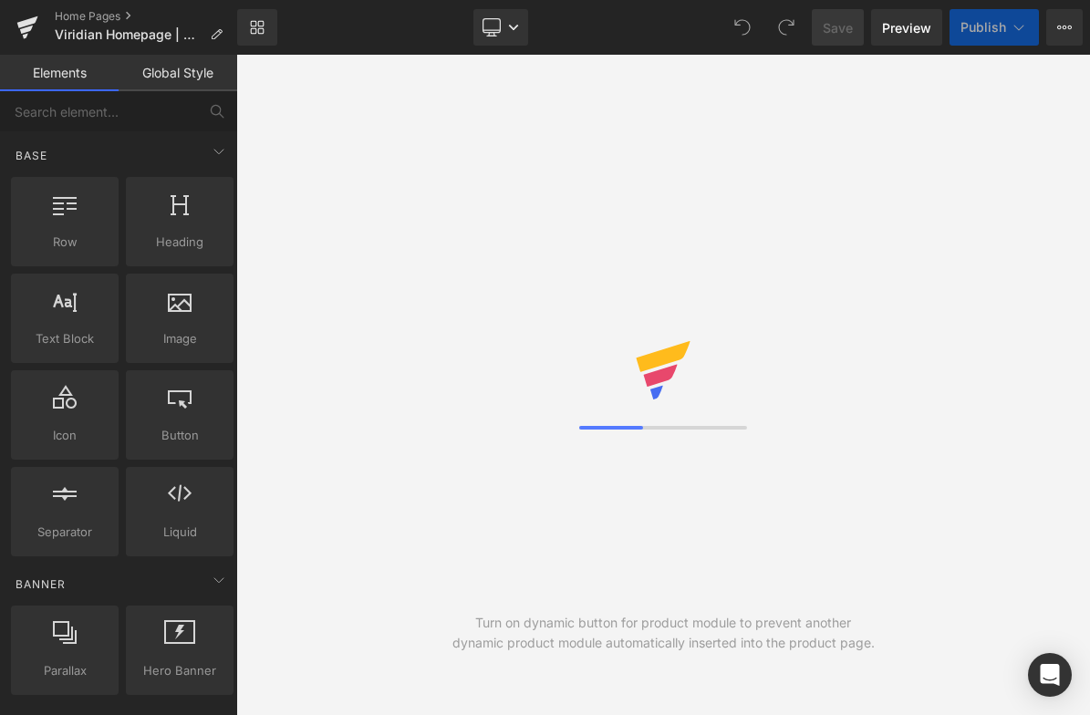 This screenshot has height=715, width=1090. Describe the element at coordinates (65, 670) in the screenshot. I see `span: Parallax` at that location.